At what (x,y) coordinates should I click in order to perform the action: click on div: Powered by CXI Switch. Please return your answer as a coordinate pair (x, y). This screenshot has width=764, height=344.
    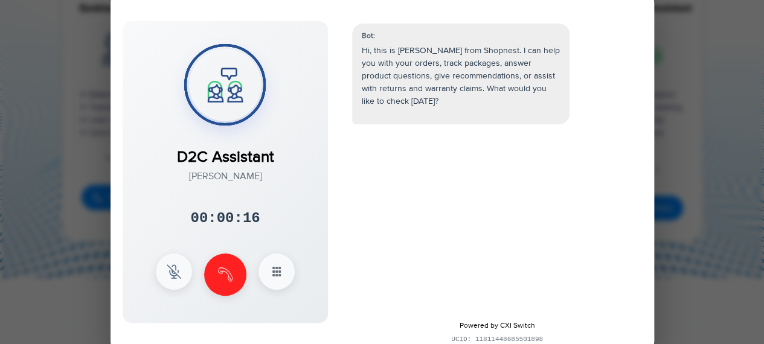
    Looking at the image, I should click on (497, 326).